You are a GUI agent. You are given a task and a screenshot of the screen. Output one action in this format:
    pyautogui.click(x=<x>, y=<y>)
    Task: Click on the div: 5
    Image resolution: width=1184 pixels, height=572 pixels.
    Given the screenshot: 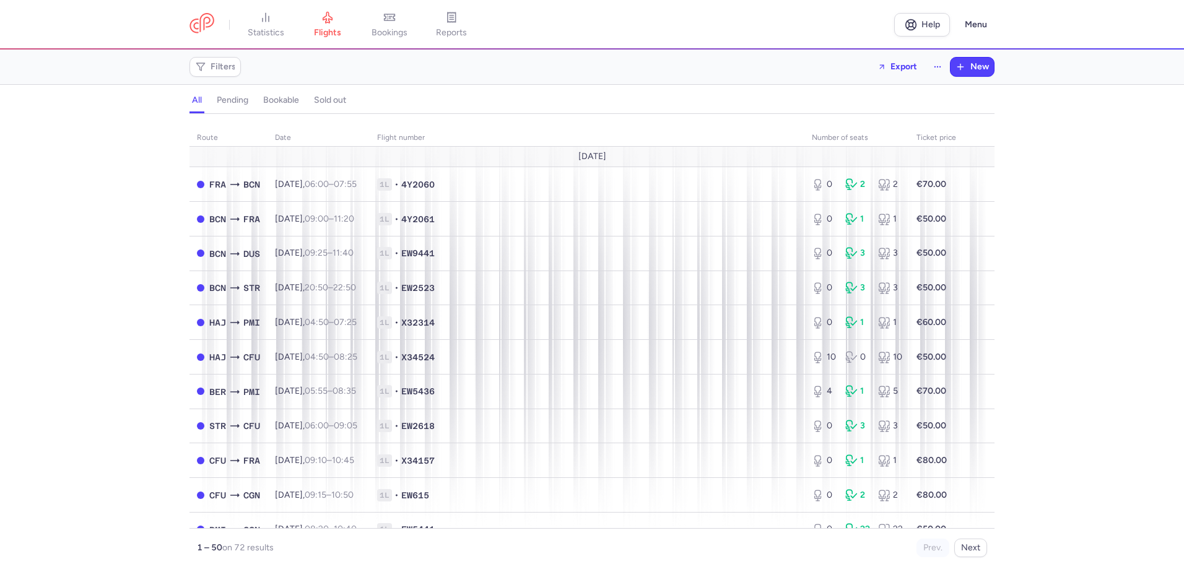 What is the action you would take?
    pyautogui.click(x=890, y=391)
    